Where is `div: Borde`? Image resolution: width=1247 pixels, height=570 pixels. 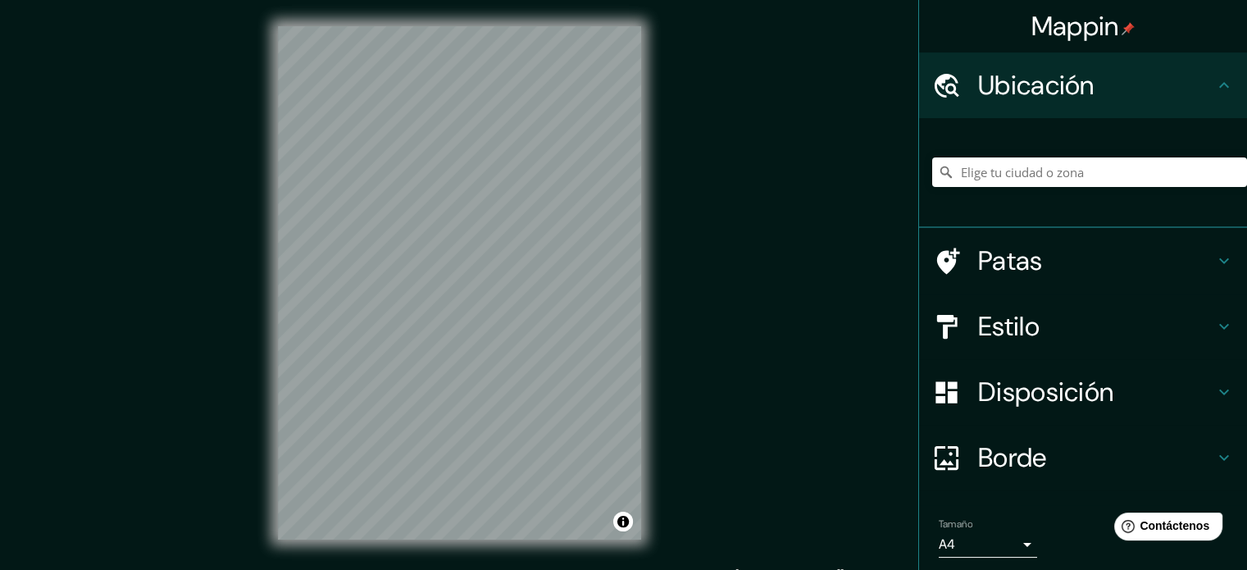
div: Borde is located at coordinates (1083, 458).